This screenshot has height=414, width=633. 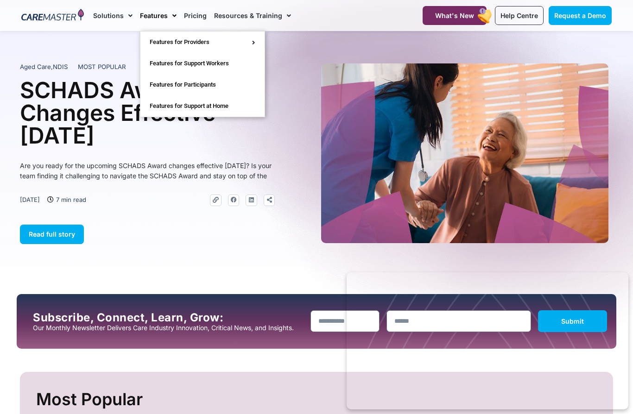 I want to click on span: MOST POPULAR, so click(x=102, y=67).